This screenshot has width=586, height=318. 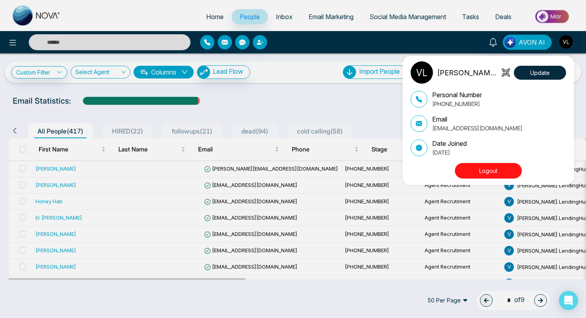 What do you see at coordinates (477, 119) in the screenshot?
I see `p: Email` at bounding box center [477, 119].